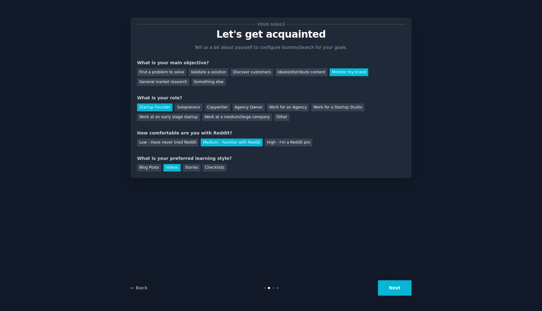  I want to click on div: Ideate/distribute content, so click(301, 72).